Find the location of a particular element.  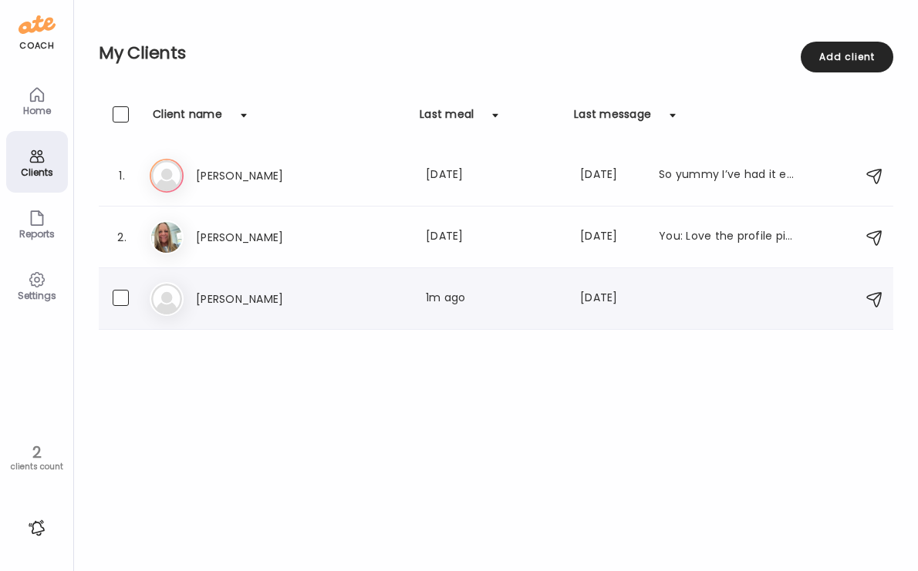

div: coach is located at coordinates (36, 45).